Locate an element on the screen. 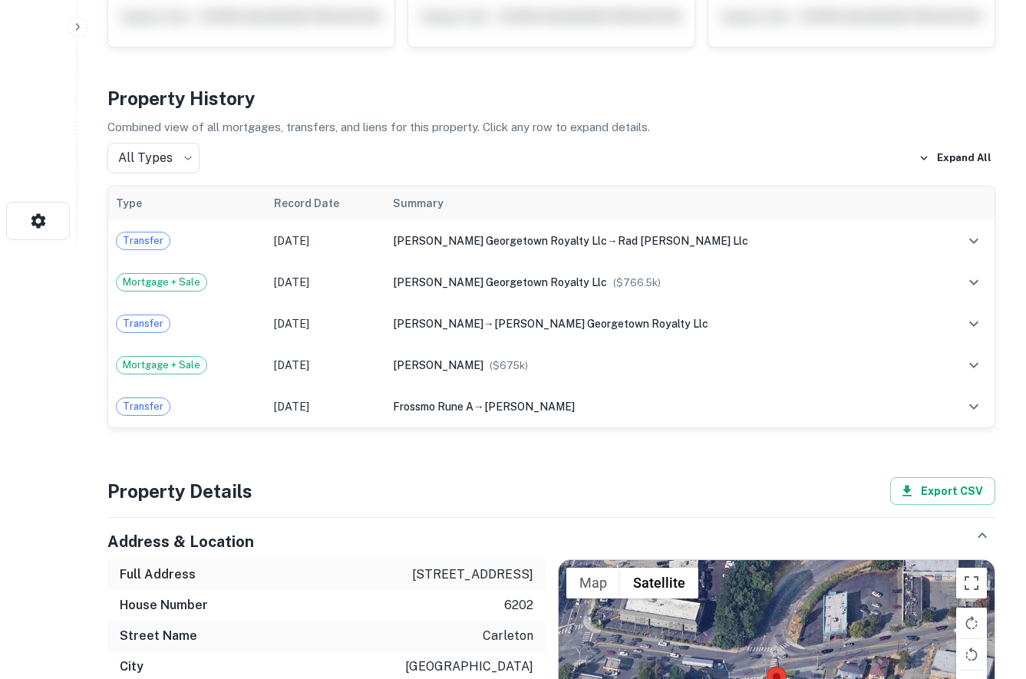  h6: Full Address is located at coordinates (157, 575).